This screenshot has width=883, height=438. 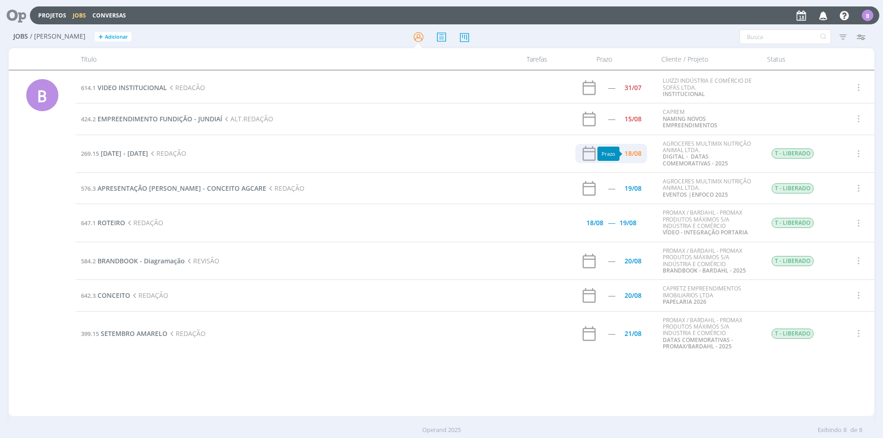 What do you see at coordinates (88, 261) in the screenshot?
I see `span: 584.2` at bounding box center [88, 261].